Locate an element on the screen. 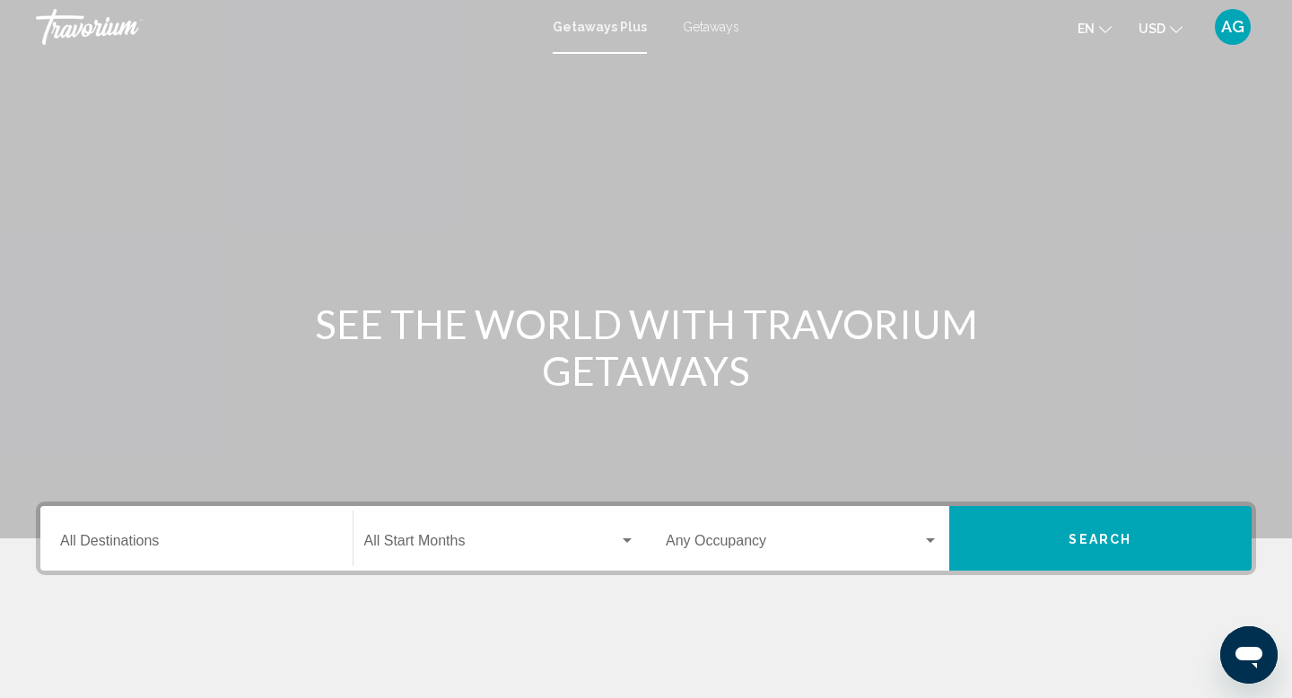 The image size is (1292, 698). span: Search is located at coordinates (1100, 539).